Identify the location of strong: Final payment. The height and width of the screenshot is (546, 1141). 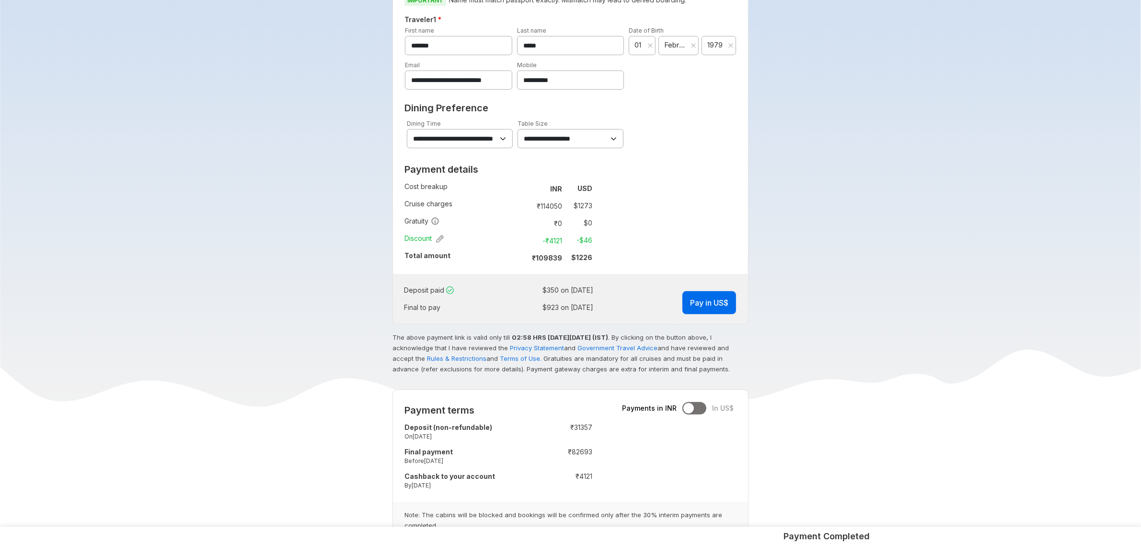
(429, 451).